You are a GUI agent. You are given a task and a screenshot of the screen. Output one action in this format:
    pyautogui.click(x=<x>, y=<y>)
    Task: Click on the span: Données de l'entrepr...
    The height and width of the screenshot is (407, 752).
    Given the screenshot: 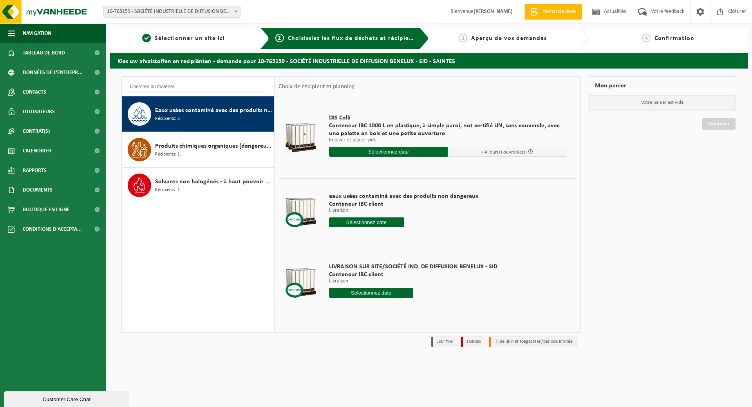 What is the action you would take?
    pyautogui.click(x=52, y=72)
    